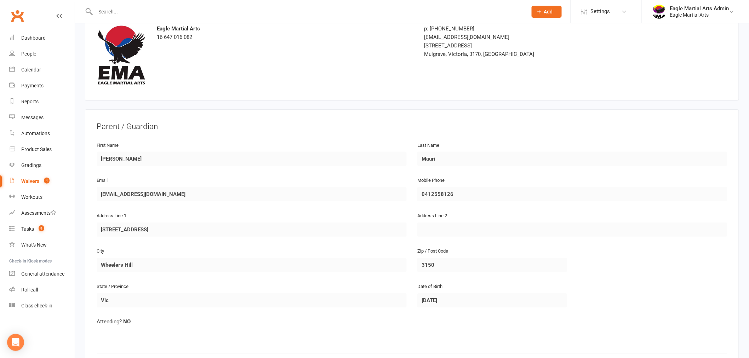 This screenshot has width=749, height=358. What do you see at coordinates (35, 133) in the screenshot?
I see `div: Automations` at bounding box center [35, 133].